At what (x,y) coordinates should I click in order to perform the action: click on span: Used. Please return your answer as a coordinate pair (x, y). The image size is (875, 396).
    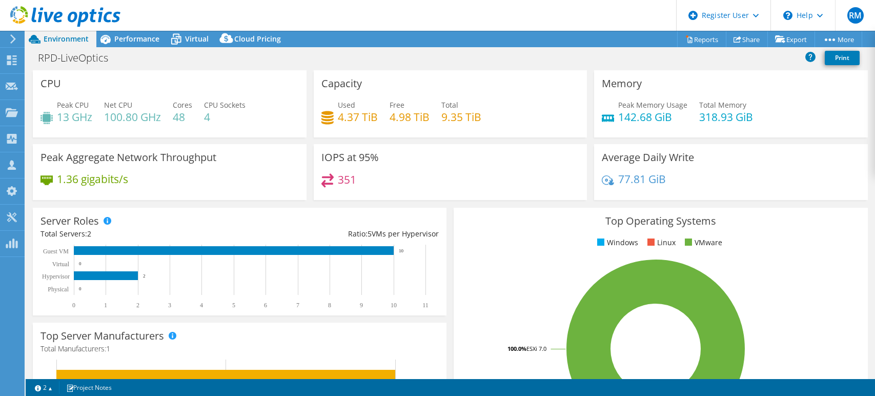
    Looking at the image, I should click on (347, 105).